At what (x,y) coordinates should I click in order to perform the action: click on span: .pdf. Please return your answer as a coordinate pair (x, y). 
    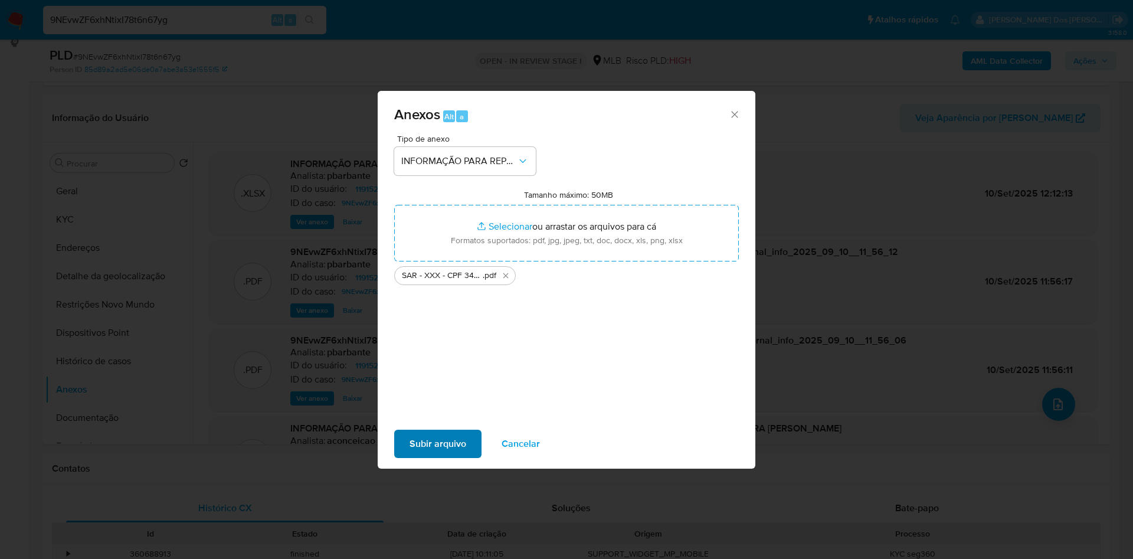
    Looking at the image, I should click on (489, 276).